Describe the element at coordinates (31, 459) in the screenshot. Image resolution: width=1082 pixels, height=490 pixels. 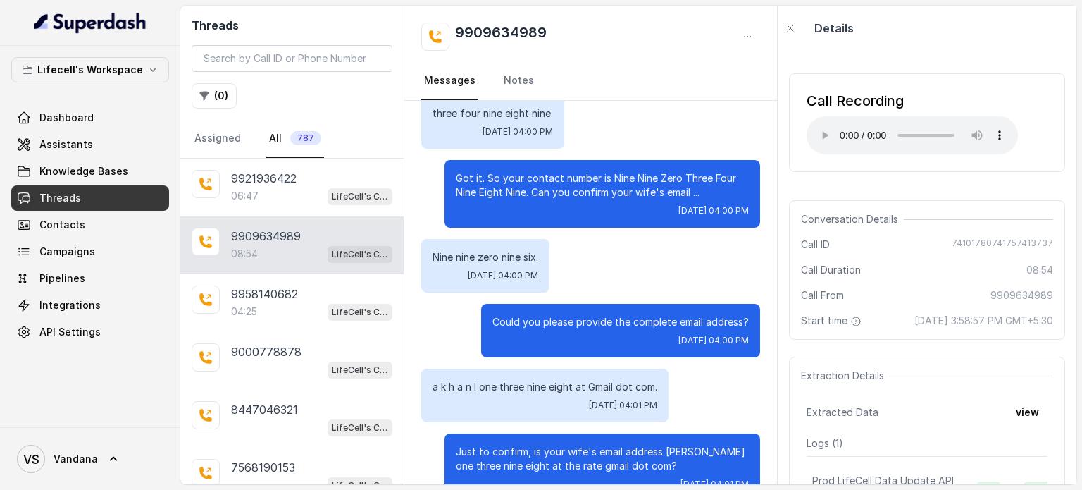
I see `text: VS` at that location.